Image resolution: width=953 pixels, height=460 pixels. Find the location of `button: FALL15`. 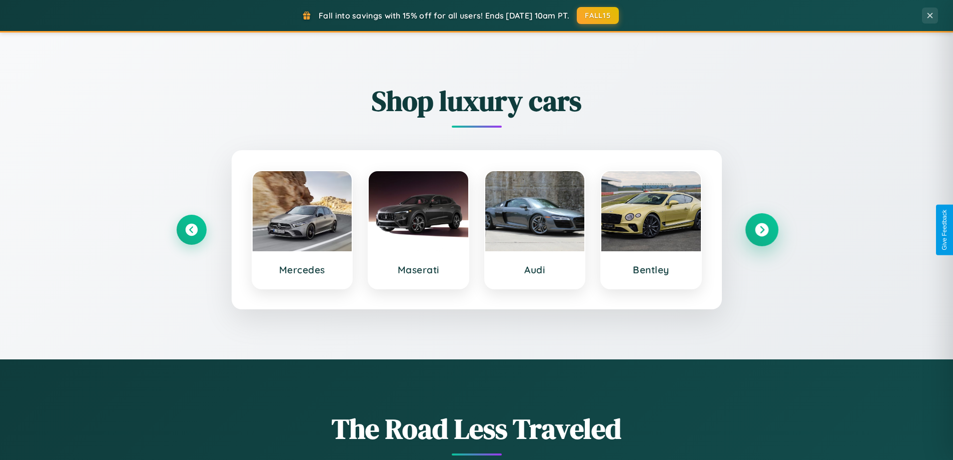

button: FALL15 is located at coordinates (598, 16).